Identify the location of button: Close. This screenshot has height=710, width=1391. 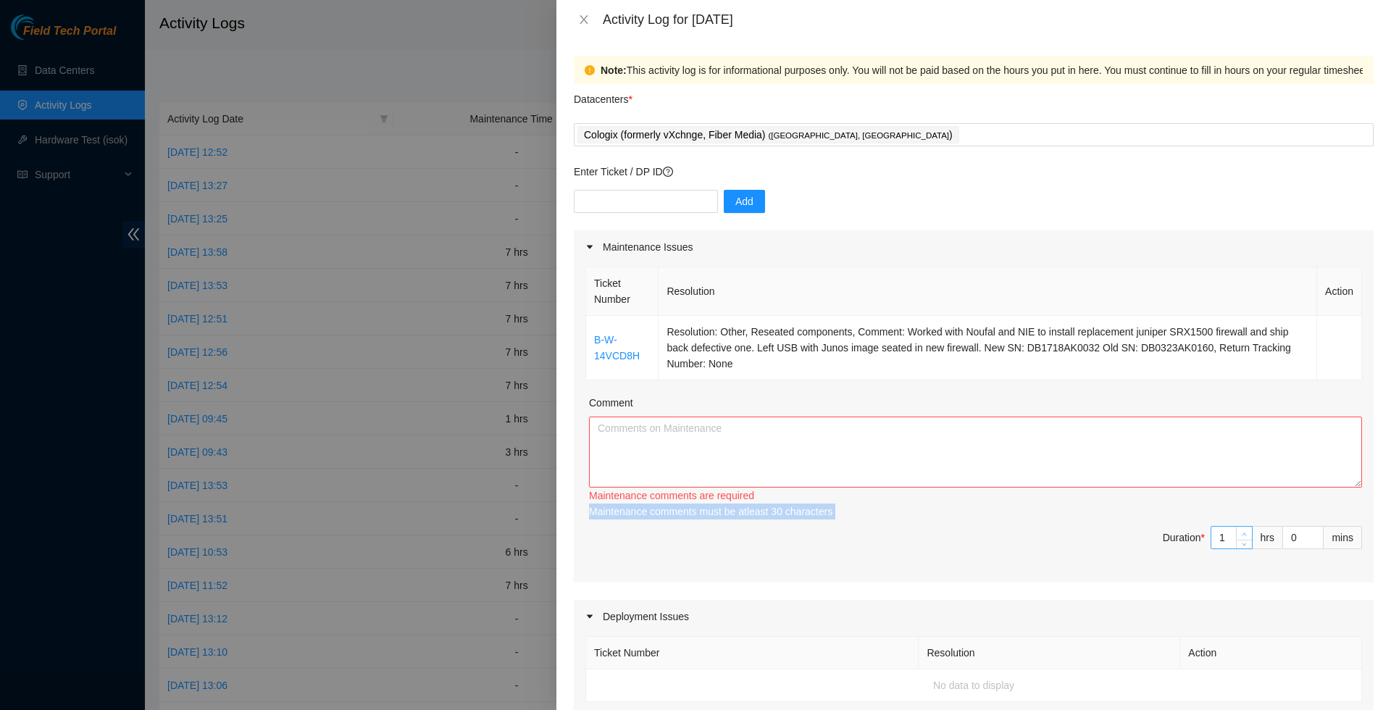
(584, 20).